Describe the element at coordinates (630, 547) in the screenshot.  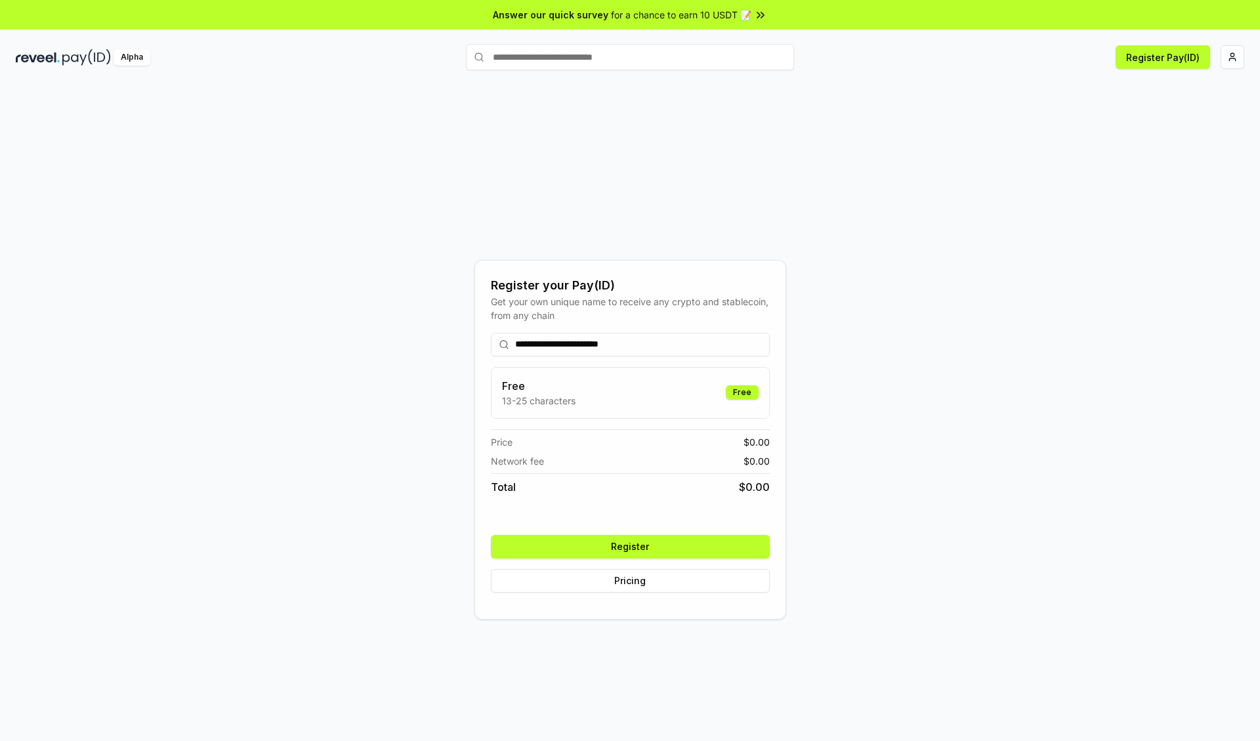
I see `button: Register` at that location.